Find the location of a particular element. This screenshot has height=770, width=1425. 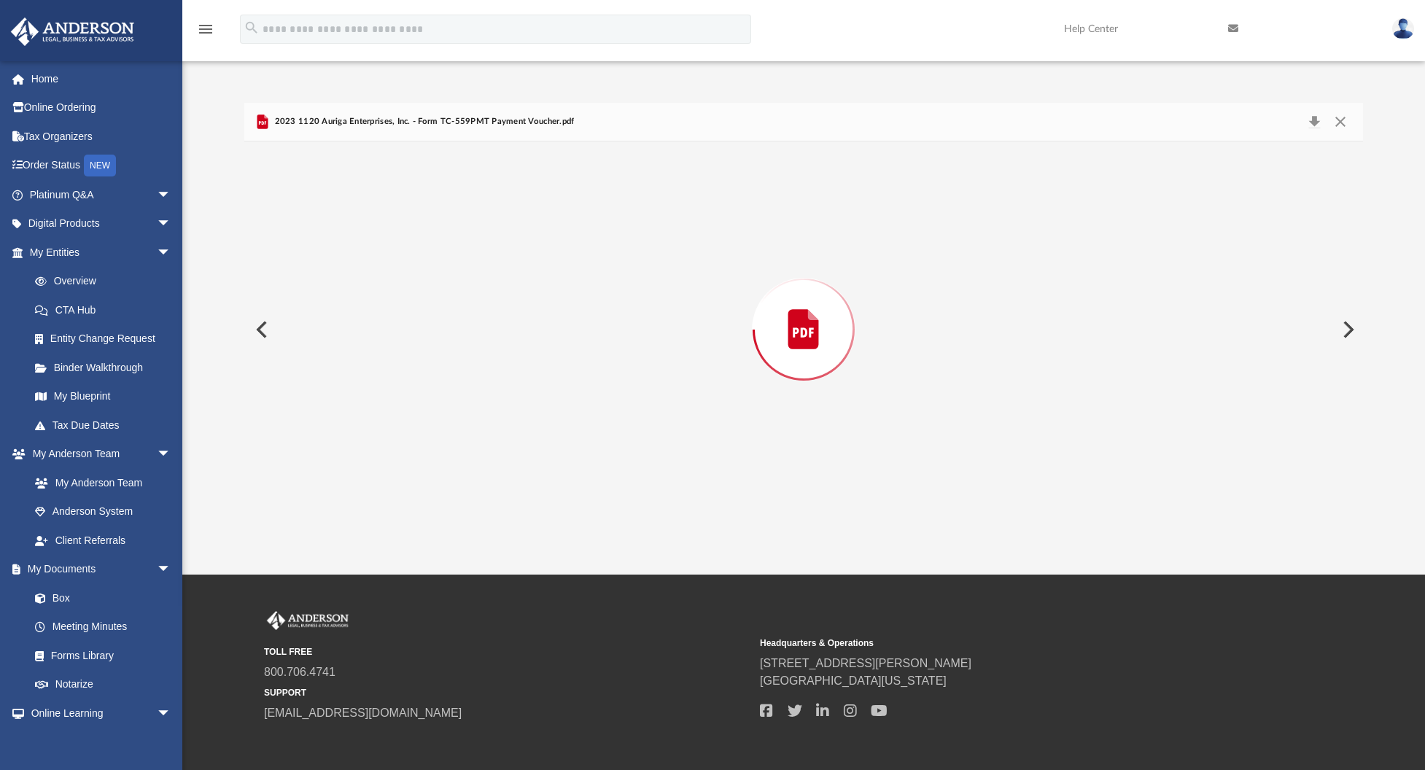

button: Download is located at coordinates (1314, 122).